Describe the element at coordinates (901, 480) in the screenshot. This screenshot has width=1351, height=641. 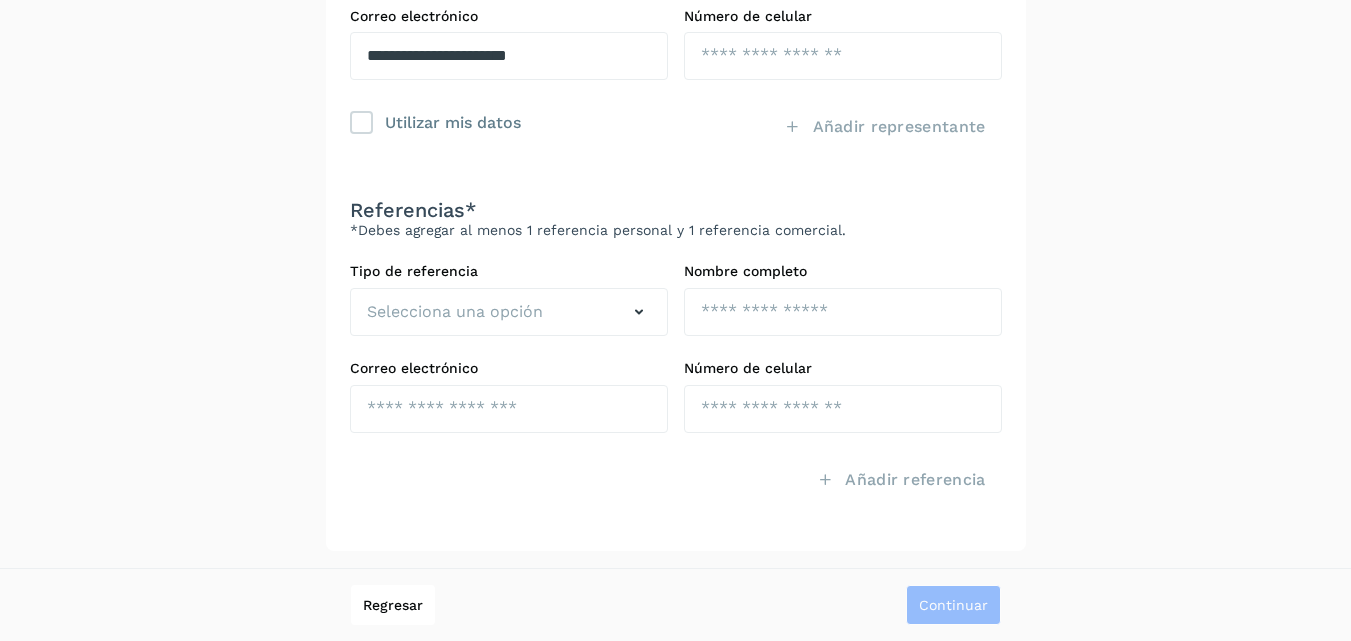
I see `button: Añadir referencia` at that location.